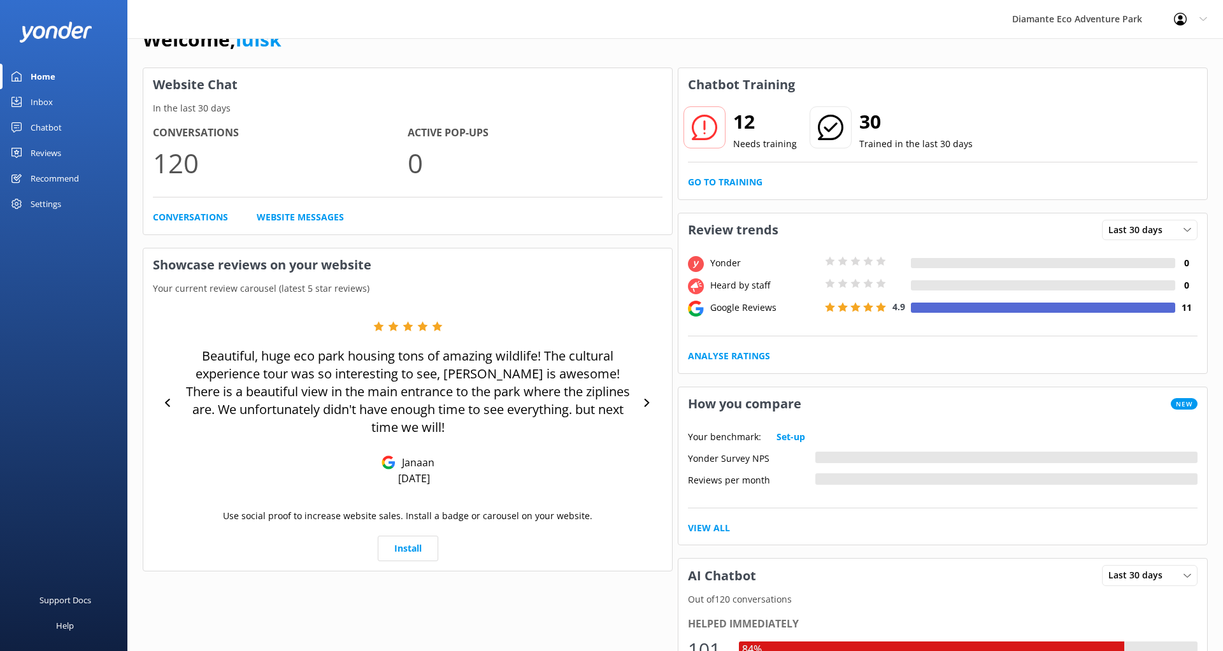 The height and width of the screenshot is (651, 1223). Describe the element at coordinates (916, 122) in the screenshot. I see `h2: 30` at that location.